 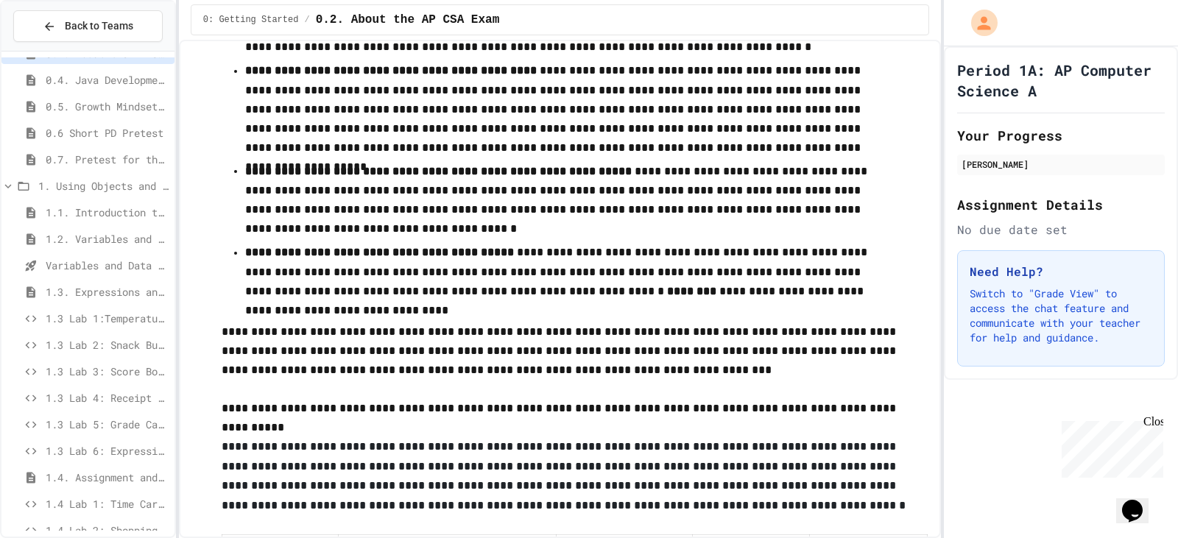 I want to click on span: 1.2. Variables and Data Types, so click(x=107, y=239).